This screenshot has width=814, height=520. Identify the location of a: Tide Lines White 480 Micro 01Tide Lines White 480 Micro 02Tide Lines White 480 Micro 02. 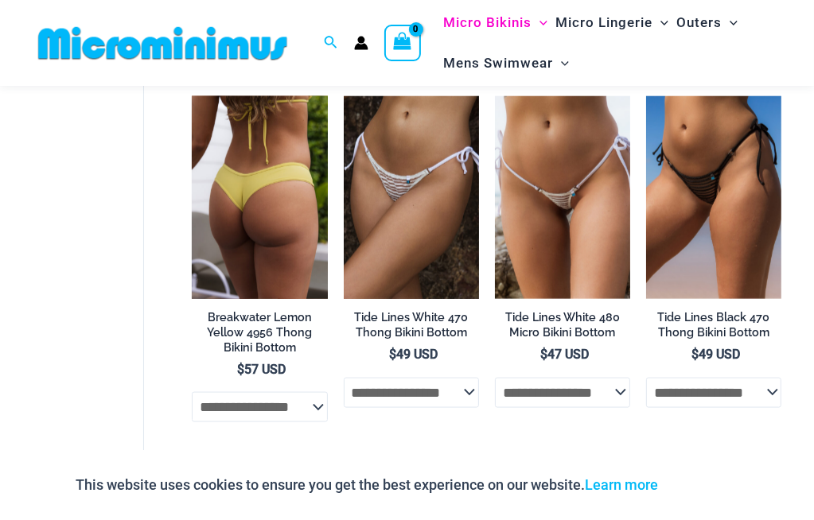
(562, 197).